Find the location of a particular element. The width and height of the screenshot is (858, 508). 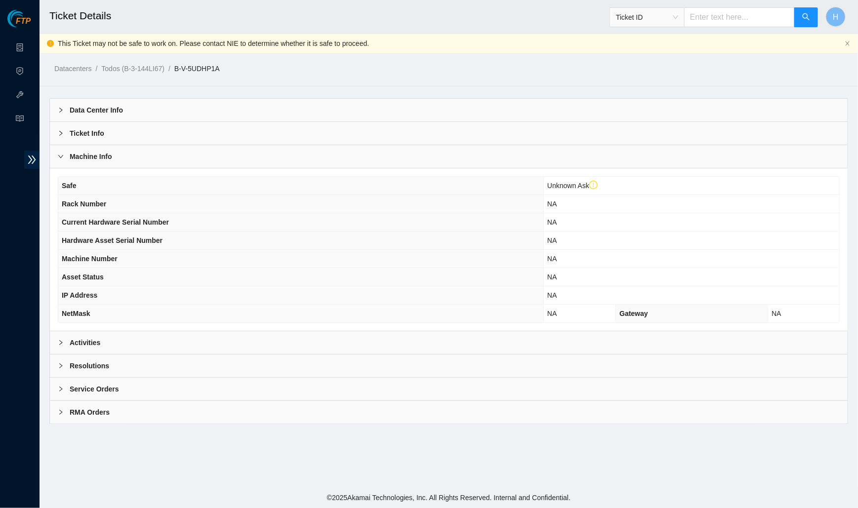

div: Activities is located at coordinates (448, 343).